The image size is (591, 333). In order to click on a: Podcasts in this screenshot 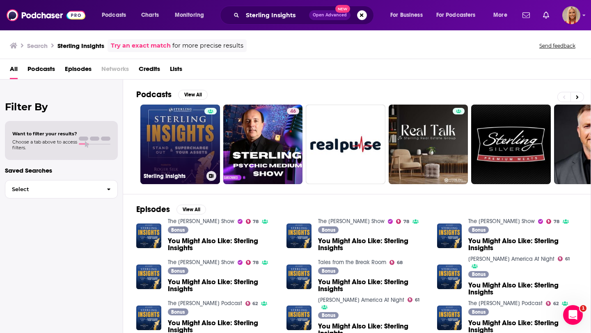, I will do `click(41, 71)`.